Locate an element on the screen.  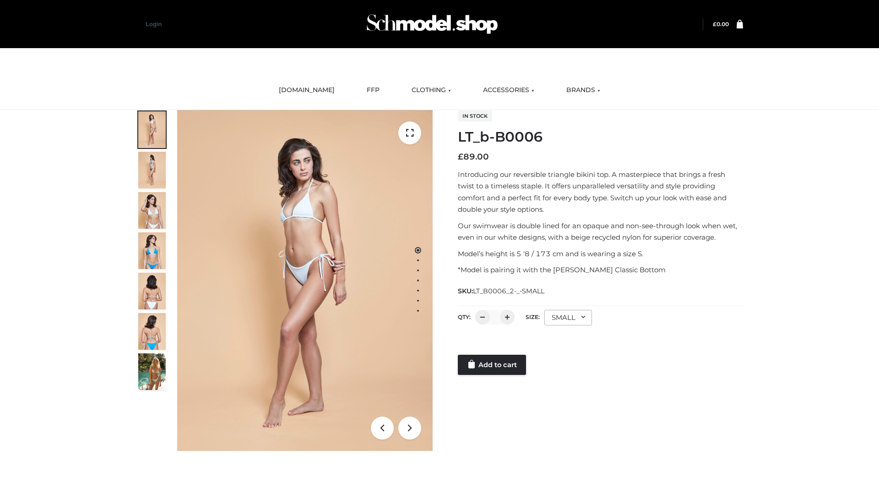
img: Schmodel Admin 964 is located at coordinates (432, 24).